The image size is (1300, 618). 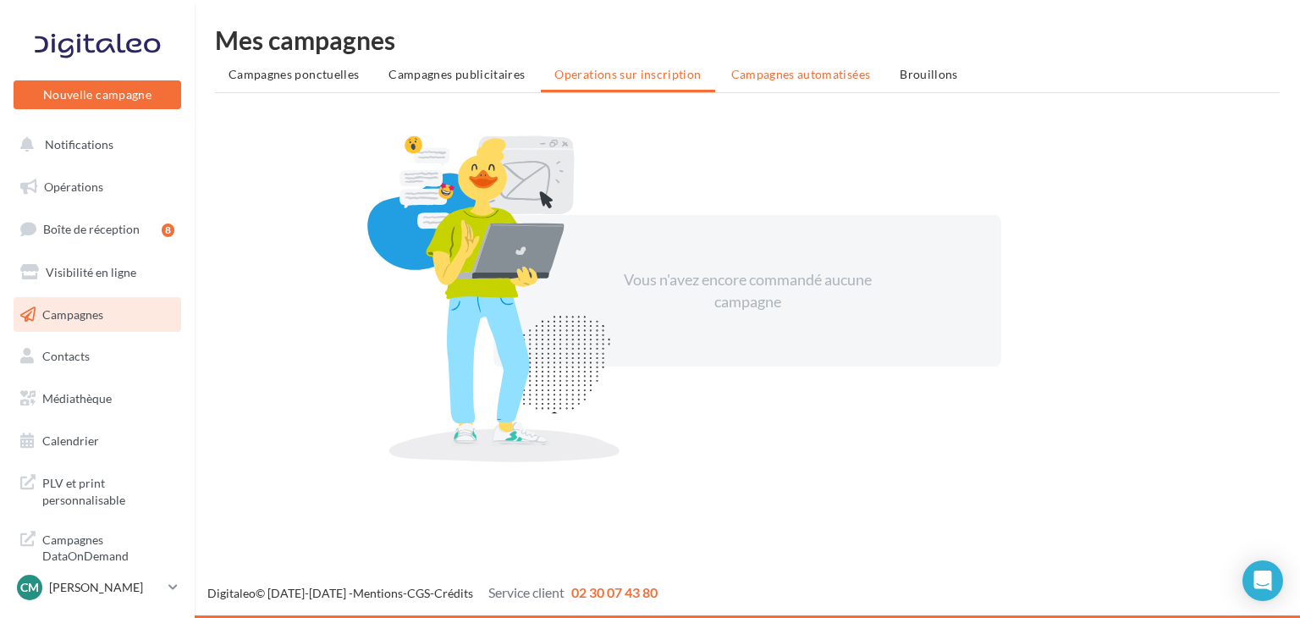 What do you see at coordinates (97, 489) in the screenshot?
I see `a: PLV et print personnalisable` at bounding box center [97, 489].